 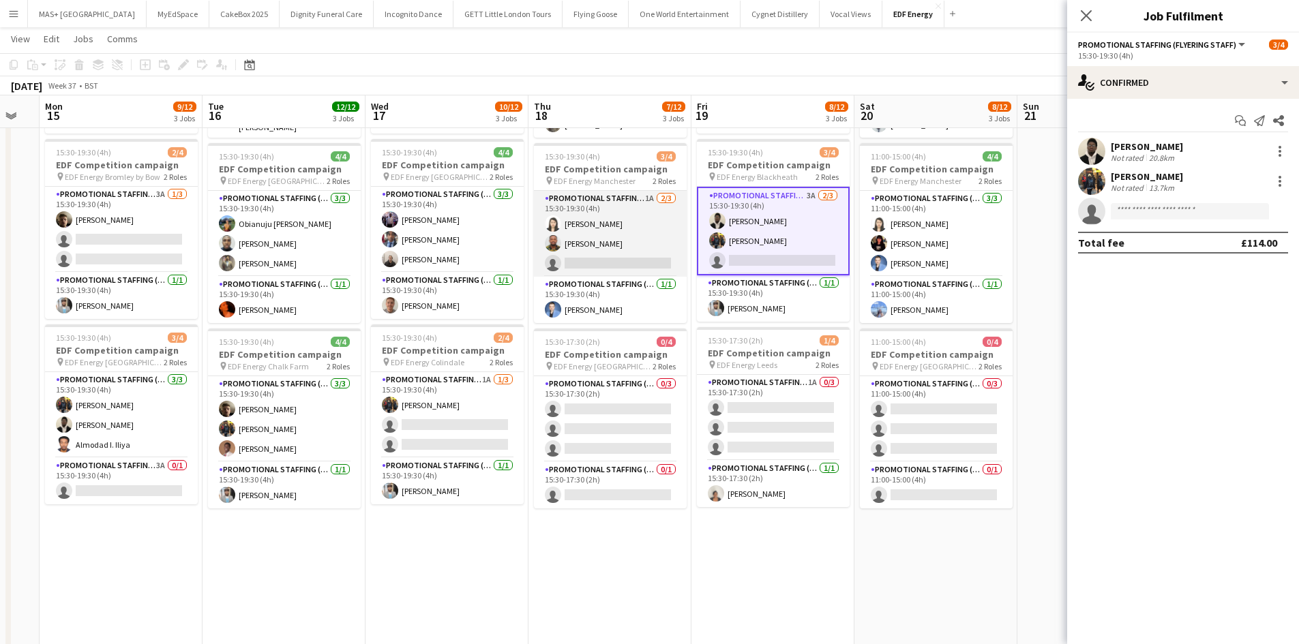 What do you see at coordinates (122, 39) in the screenshot?
I see `a: Comms` at bounding box center [122, 39].